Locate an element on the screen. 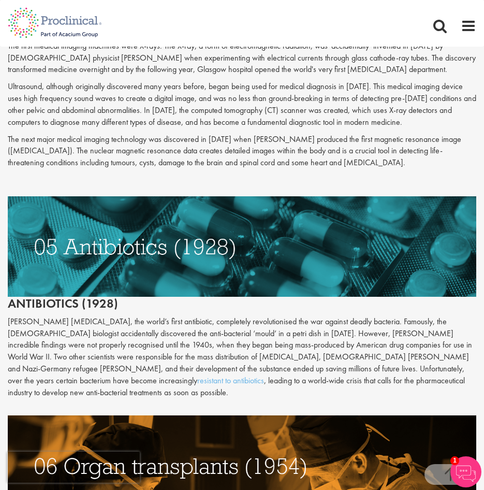  p: Ultrasound, although originally discovered many years before, began being used for medical diagno... is located at coordinates (242, 104).